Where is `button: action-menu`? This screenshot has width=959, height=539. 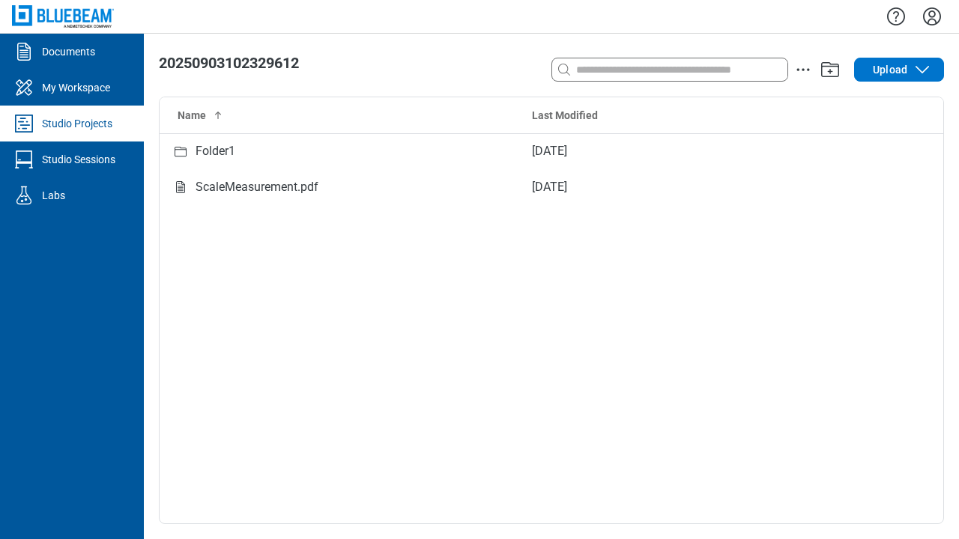
button: action-menu is located at coordinates (803, 70).